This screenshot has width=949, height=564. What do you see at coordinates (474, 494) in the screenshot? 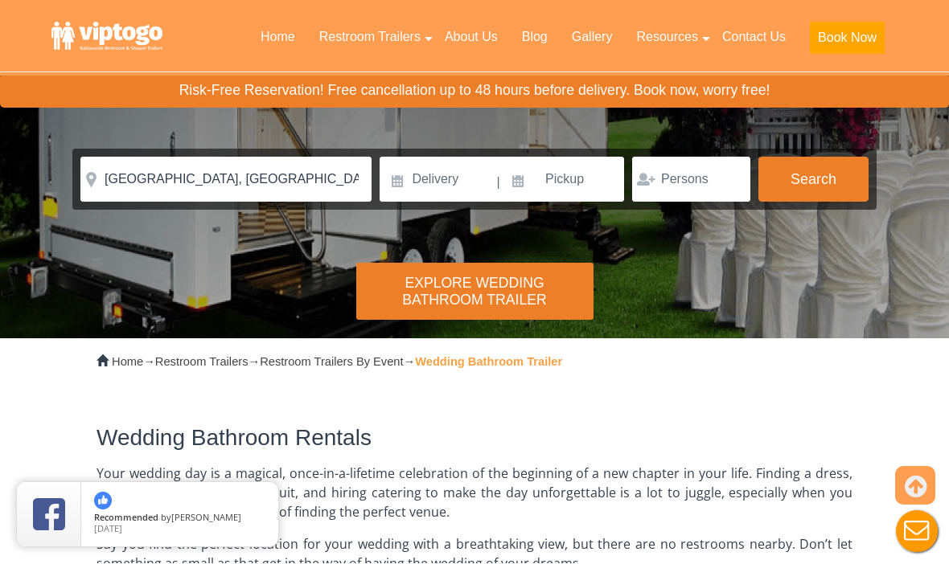
I see `span: Your wedding day is a magical, once-in-a-lifetime celebration of the beginning of a new chapter i...` at bounding box center [474, 494].